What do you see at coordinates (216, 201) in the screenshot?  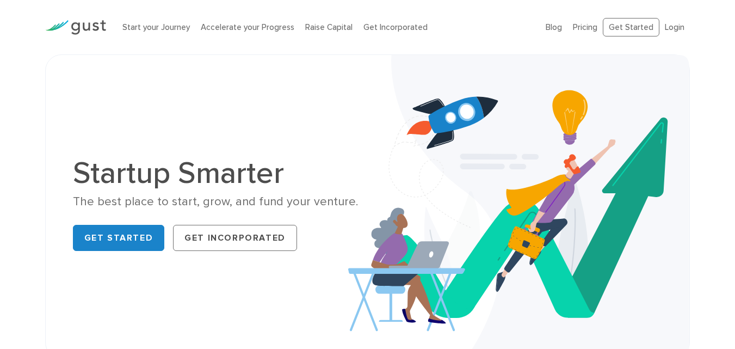 I see `div: The best place to start, grow, and fund your venture.` at bounding box center [216, 201].